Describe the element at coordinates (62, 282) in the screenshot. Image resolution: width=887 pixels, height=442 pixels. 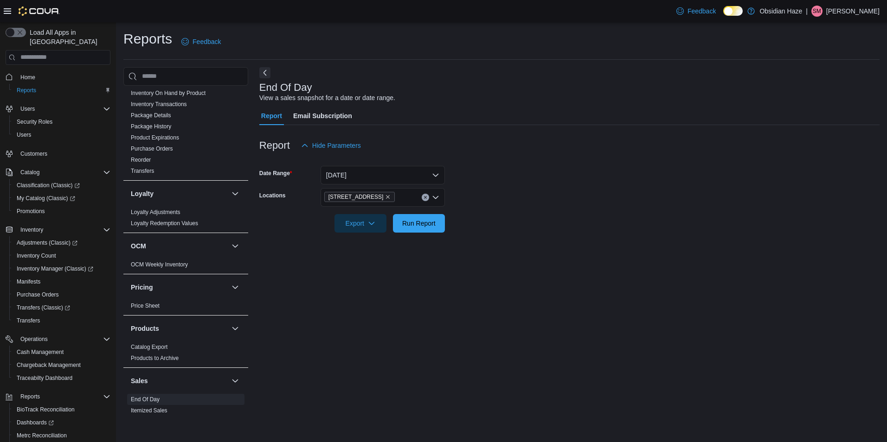
I see `button: Manifests` at that location.